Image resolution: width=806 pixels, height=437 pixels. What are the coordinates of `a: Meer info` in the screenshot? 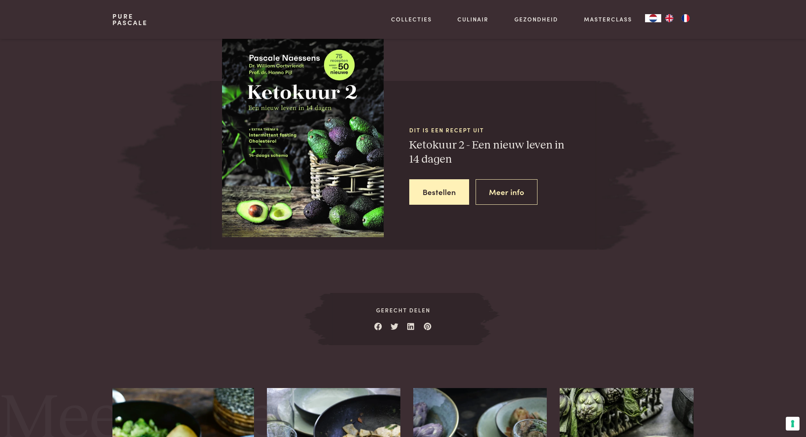 It's located at (507, 192).